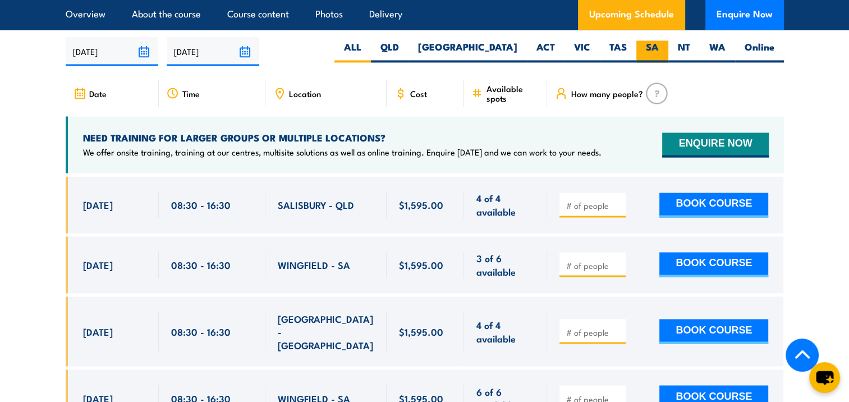  What do you see at coordinates (191, 93) in the screenshot?
I see `span: Time` at bounding box center [191, 93].